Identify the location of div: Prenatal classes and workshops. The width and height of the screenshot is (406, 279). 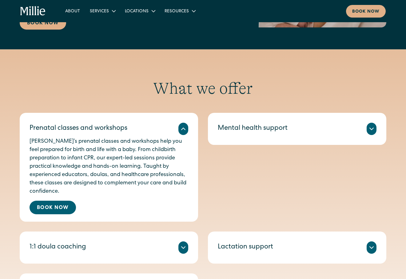
(78, 128).